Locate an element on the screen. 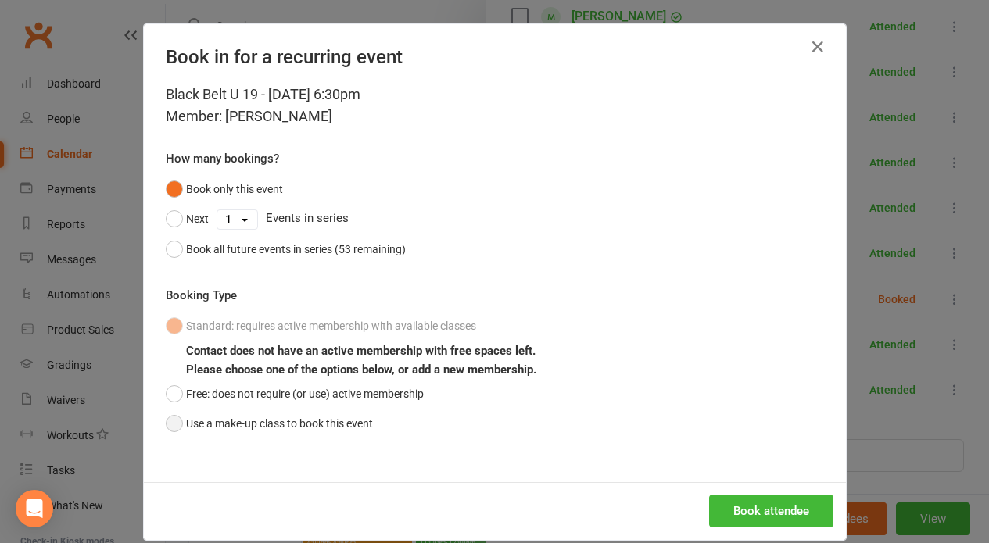 This screenshot has height=543, width=989. label: Booking Type is located at coordinates (201, 296).